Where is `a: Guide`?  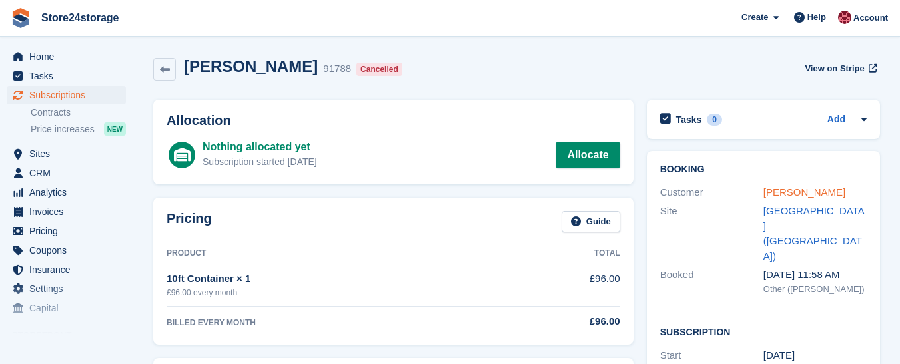
a: Guide is located at coordinates (591, 222).